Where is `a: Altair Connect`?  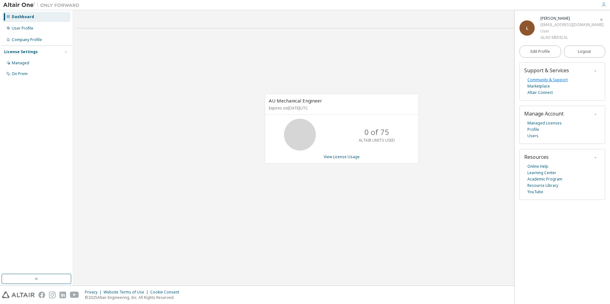
a: Altair Connect is located at coordinates (540, 93).